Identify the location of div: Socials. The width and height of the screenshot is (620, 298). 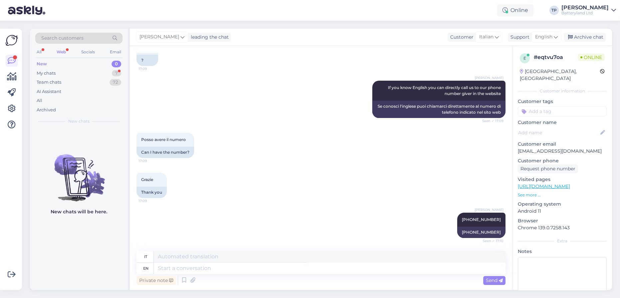
(88, 52).